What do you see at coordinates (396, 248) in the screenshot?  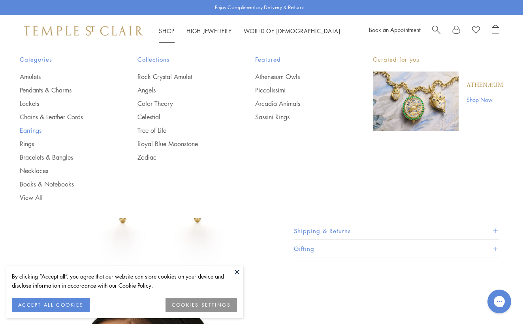 I see `button: Gifting` at bounding box center [396, 248].